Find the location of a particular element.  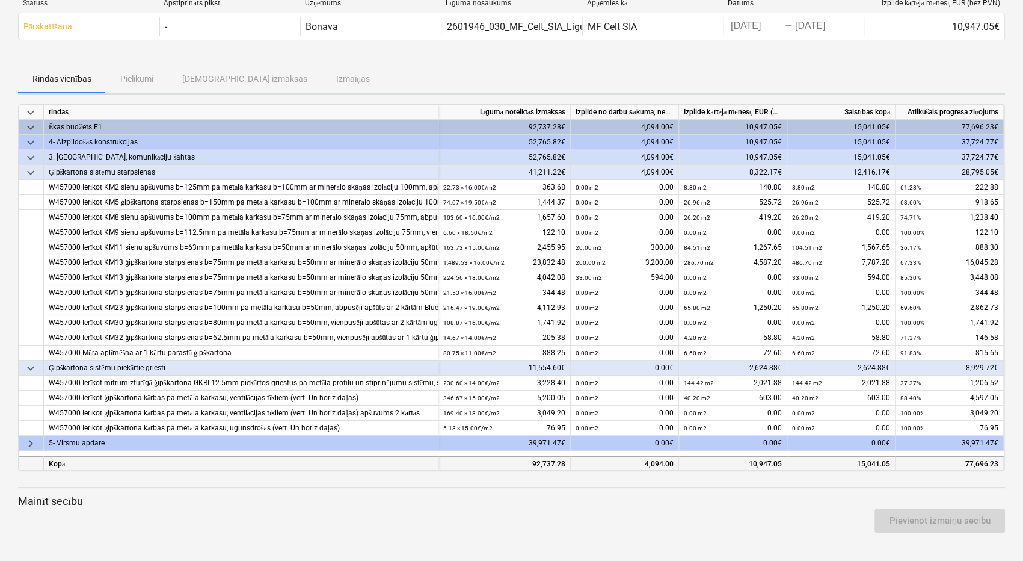

small: 74.71% is located at coordinates (911, 217).